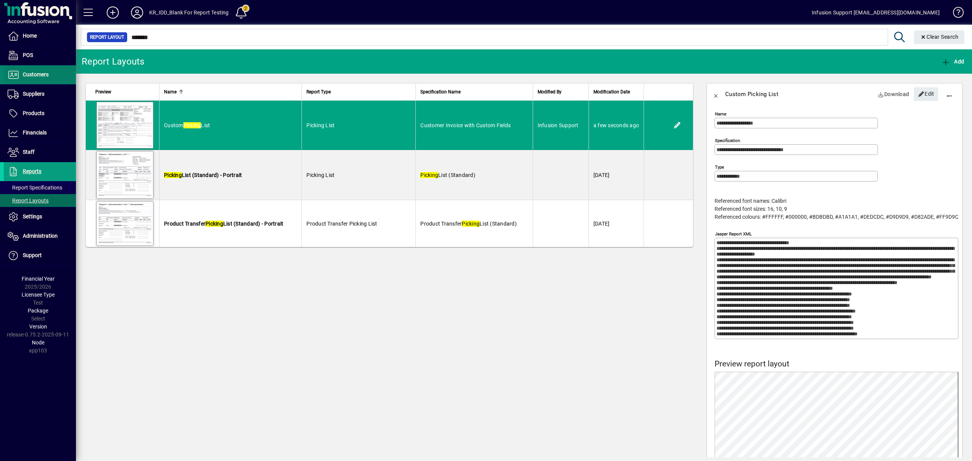 This screenshot has height=461, width=972. I want to click on span: Customer Invoice with Custom Fields, so click(466, 125).